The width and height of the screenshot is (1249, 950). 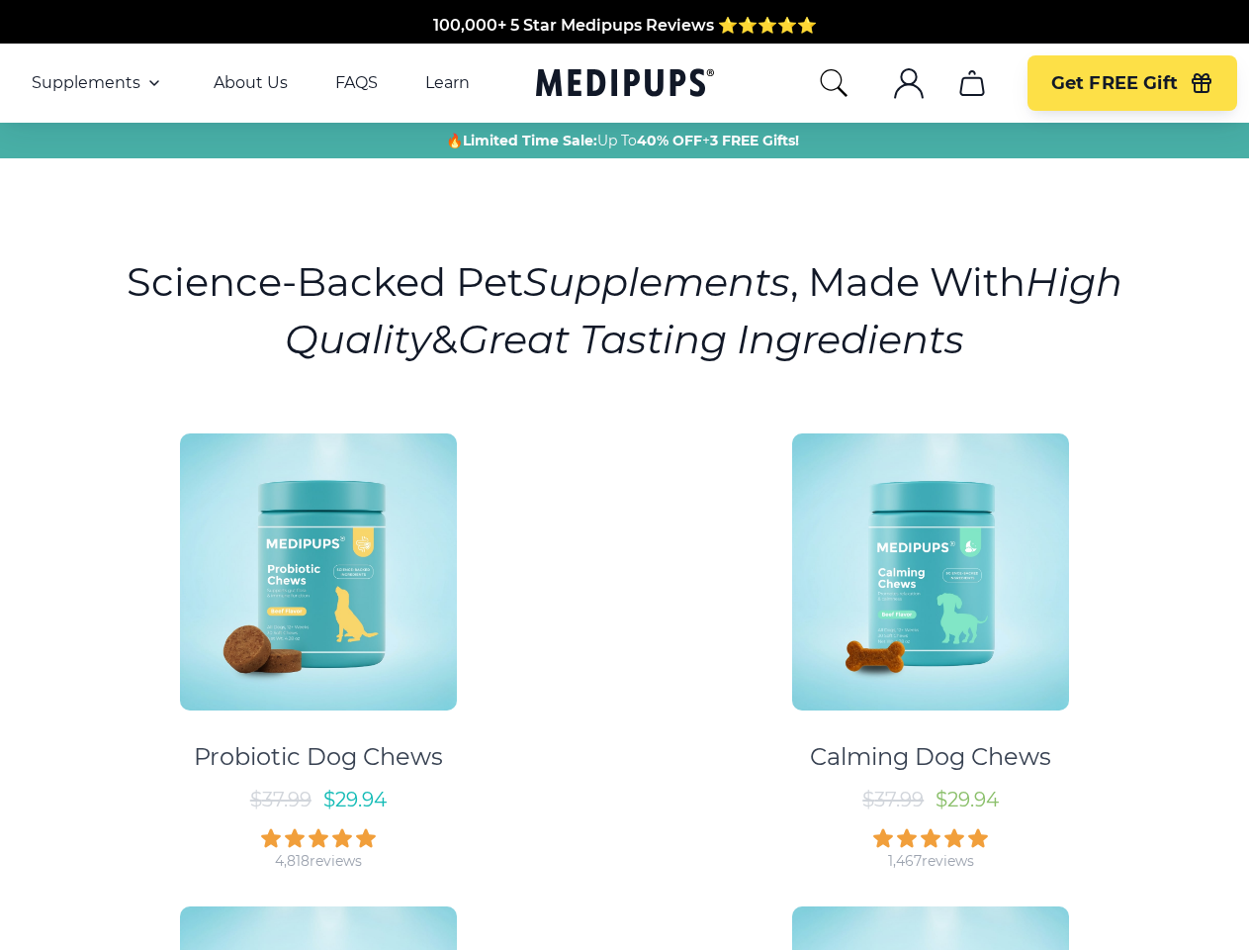 What do you see at coordinates (625, 84) in the screenshot?
I see `a: Medipups` at bounding box center [625, 84].